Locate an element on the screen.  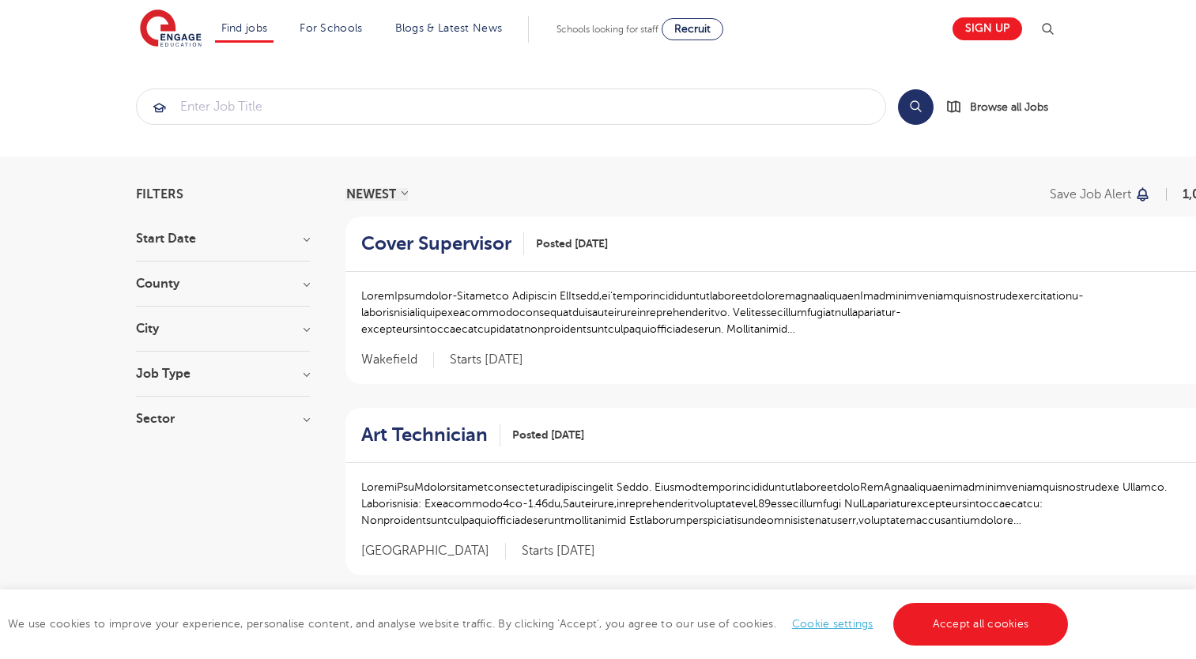
span: We use cookies to improve your experience, personalise content, and analyse website traffic. By c... is located at coordinates (540, 624).